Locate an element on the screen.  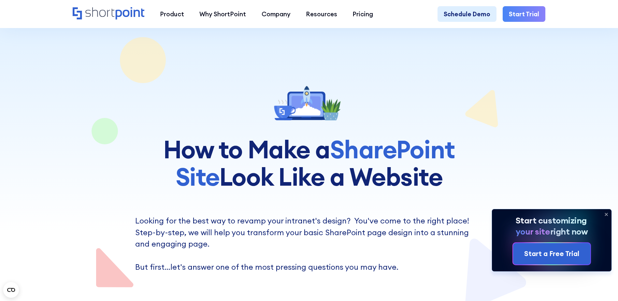
a: Product is located at coordinates (172, 14).